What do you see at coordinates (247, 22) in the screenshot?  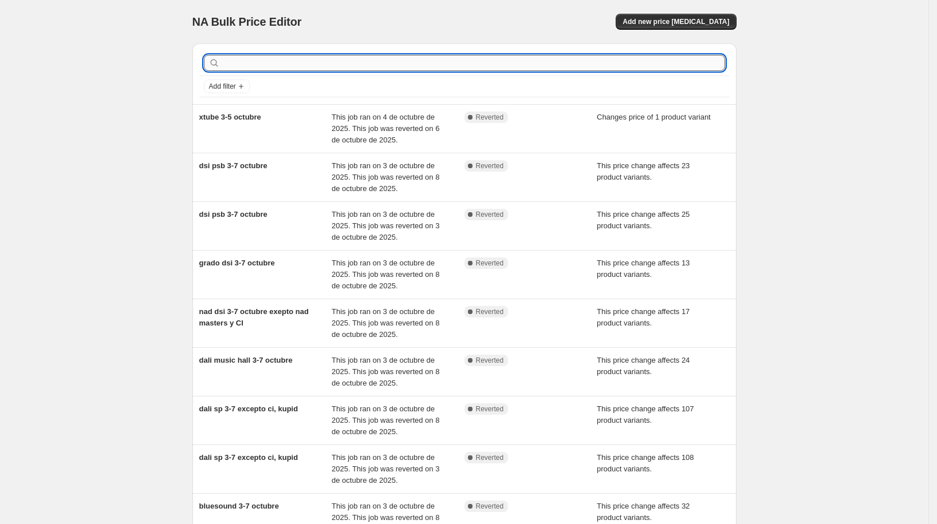 I see `span: NA Bulk Price Editor` at bounding box center [247, 22].